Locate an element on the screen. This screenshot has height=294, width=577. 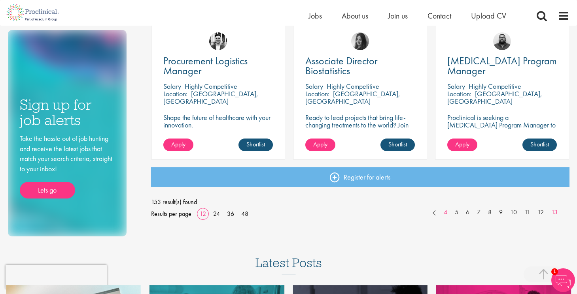
a: 9 is located at coordinates (500, 213).